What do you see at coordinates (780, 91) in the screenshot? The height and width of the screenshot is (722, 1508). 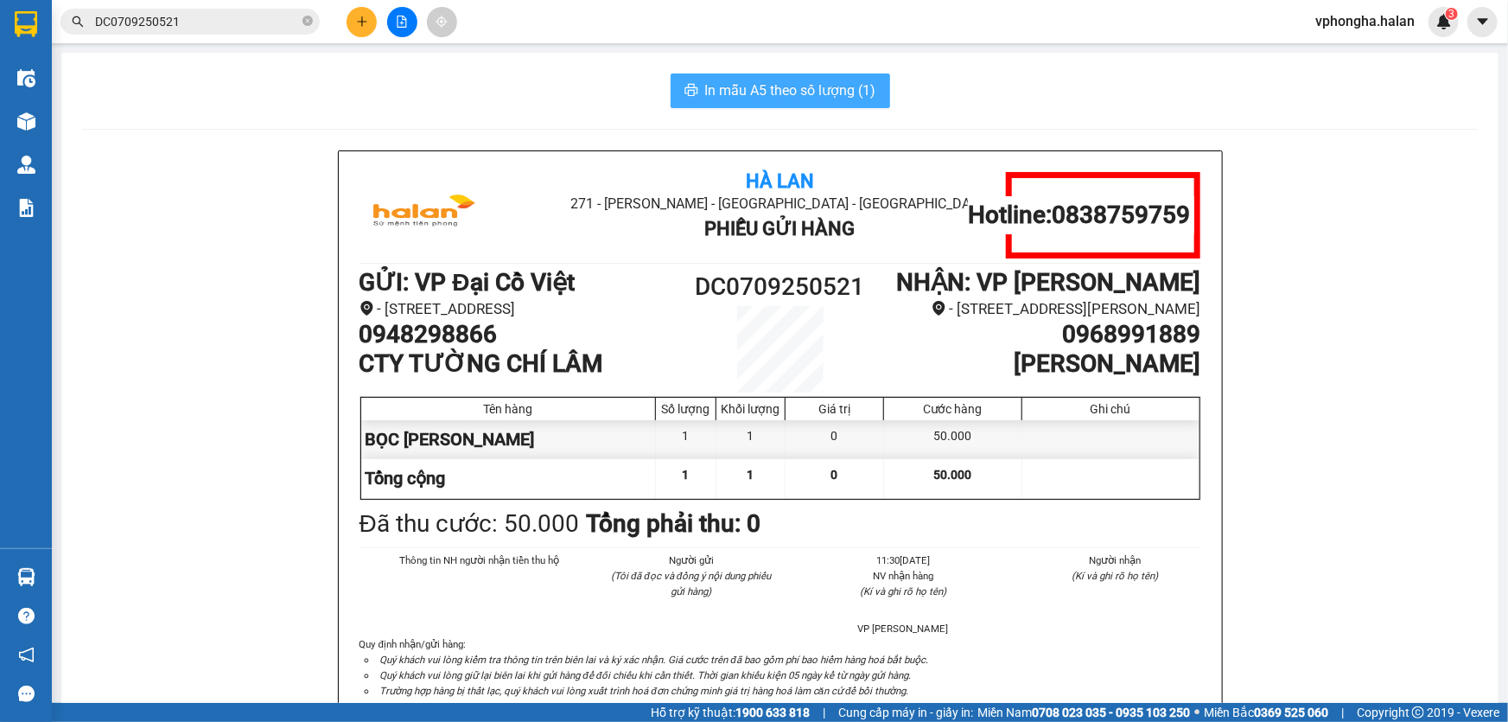 I see `button: printerIn mẫu A5 theo số lượng (1)` at bounding box center [780, 91].